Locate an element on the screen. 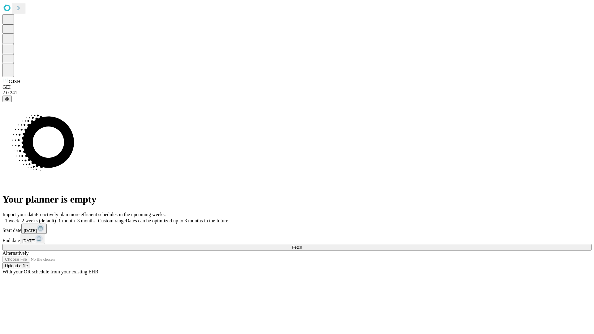 This screenshot has height=334, width=594. div: 2.0.241 is located at coordinates (297, 93).